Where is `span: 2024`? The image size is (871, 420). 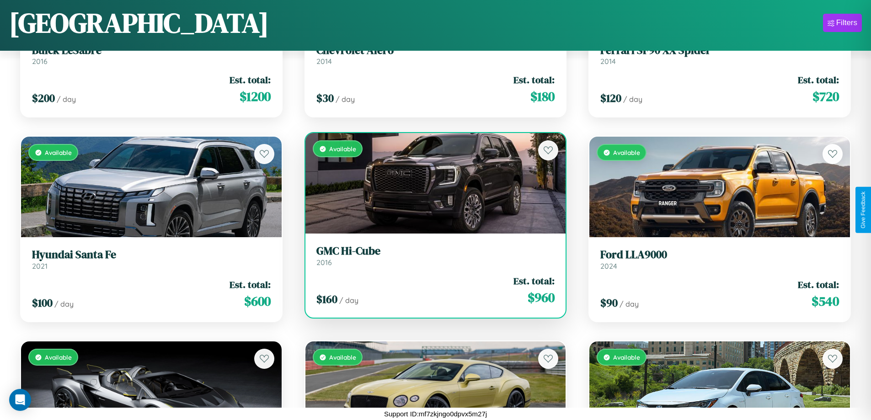
span: 2024 is located at coordinates (609, 266).